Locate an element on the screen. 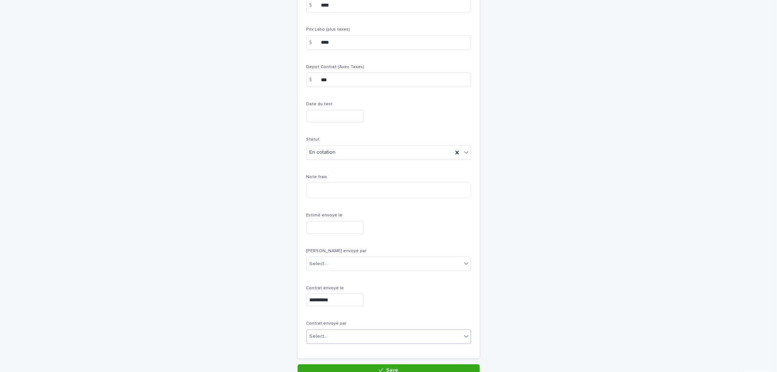  span: Estimé envoyé le is located at coordinates (325, 215).